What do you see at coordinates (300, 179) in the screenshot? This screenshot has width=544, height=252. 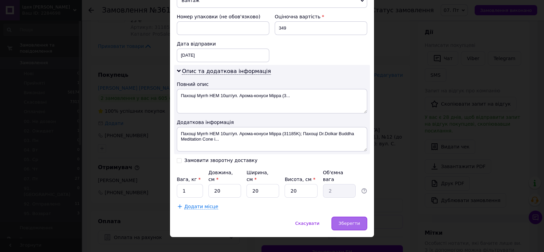 I see `label: Висота, см` at bounding box center [300, 179].